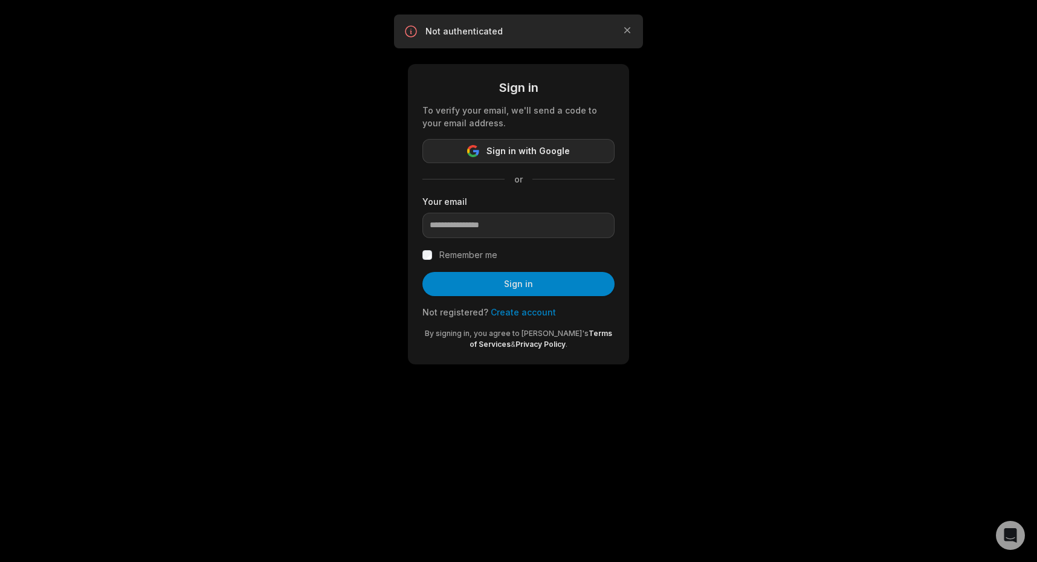 The height and width of the screenshot is (562, 1037). Describe the element at coordinates (519, 88) in the screenshot. I see `div: Sign in` at that location.